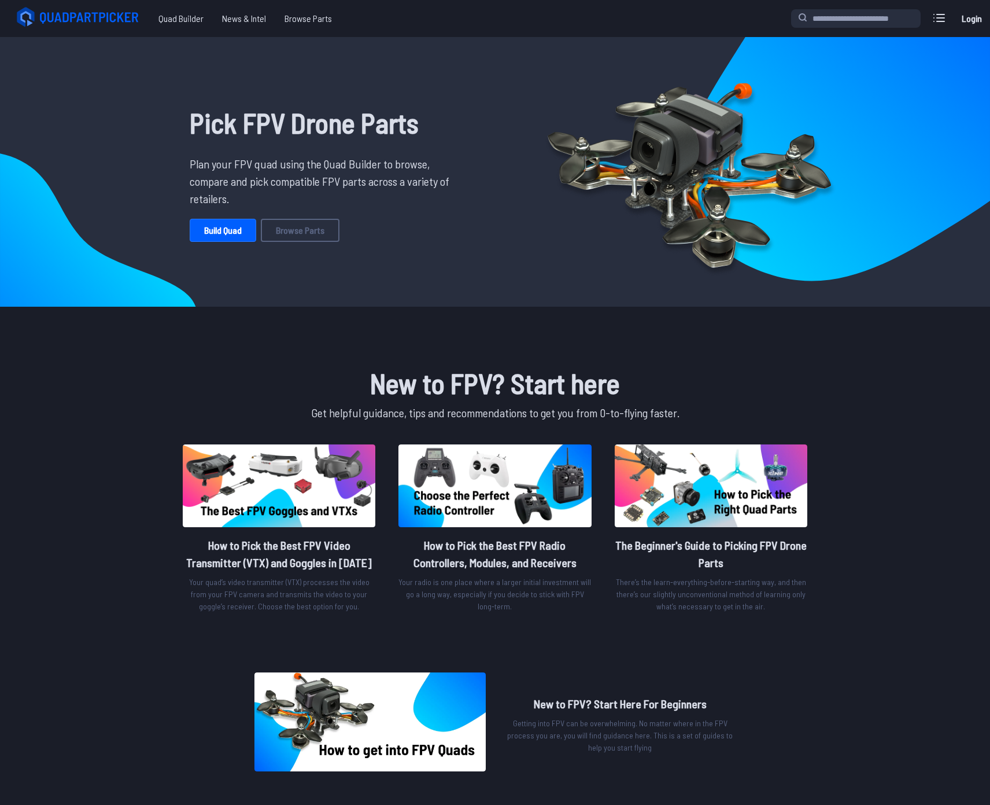 Image resolution: width=990 pixels, height=805 pixels. What do you see at coordinates (495, 594) in the screenshot?
I see `p: Your radio is one place where a larger initial investment will go a long way, especially if you d...` at bounding box center [495, 594].